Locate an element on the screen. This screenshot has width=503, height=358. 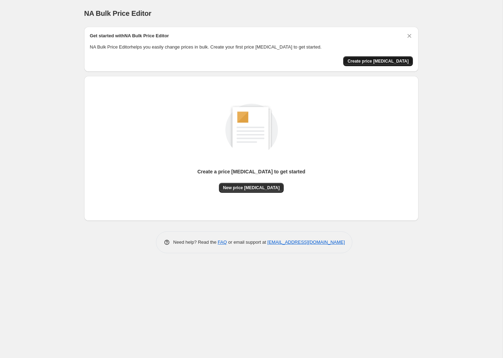
span: or email support at is located at coordinates (247, 242).